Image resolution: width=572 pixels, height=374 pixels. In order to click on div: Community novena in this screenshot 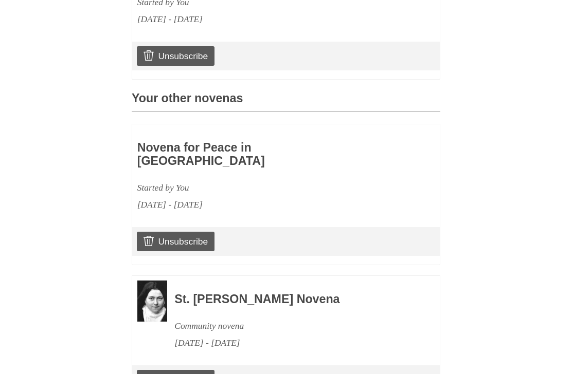, I will do `click(293, 327)`.